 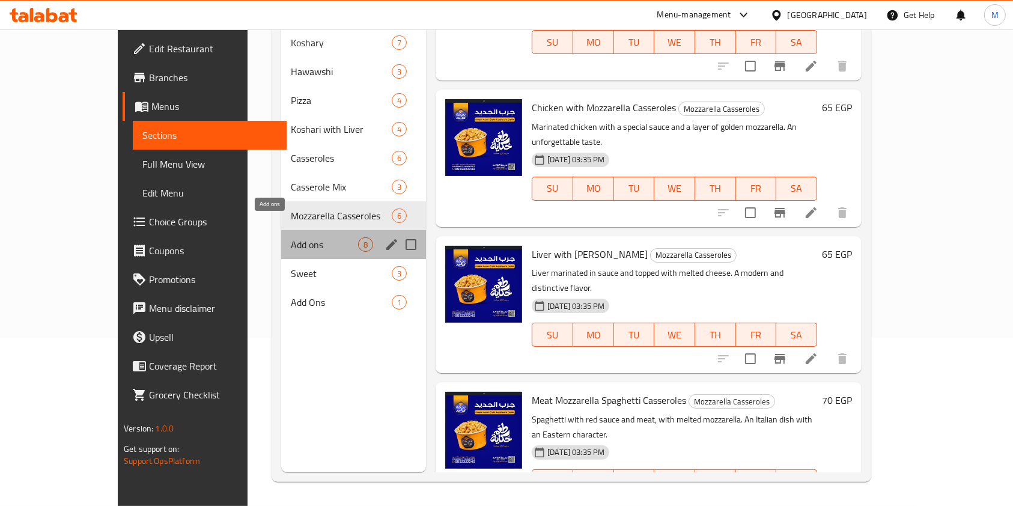 What do you see at coordinates (995, 15) in the screenshot?
I see `span: M` at bounding box center [995, 15].